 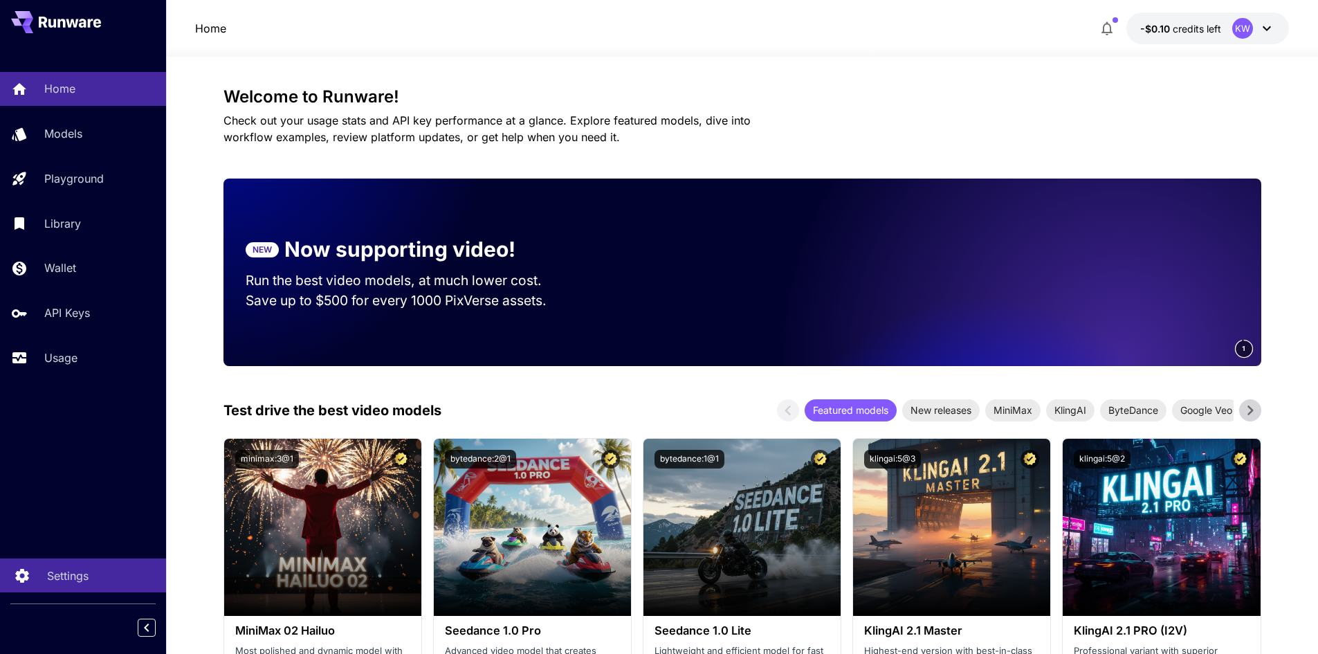 I want to click on h3: KlingAI 2.1 PRO (I2V), so click(x=1161, y=630).